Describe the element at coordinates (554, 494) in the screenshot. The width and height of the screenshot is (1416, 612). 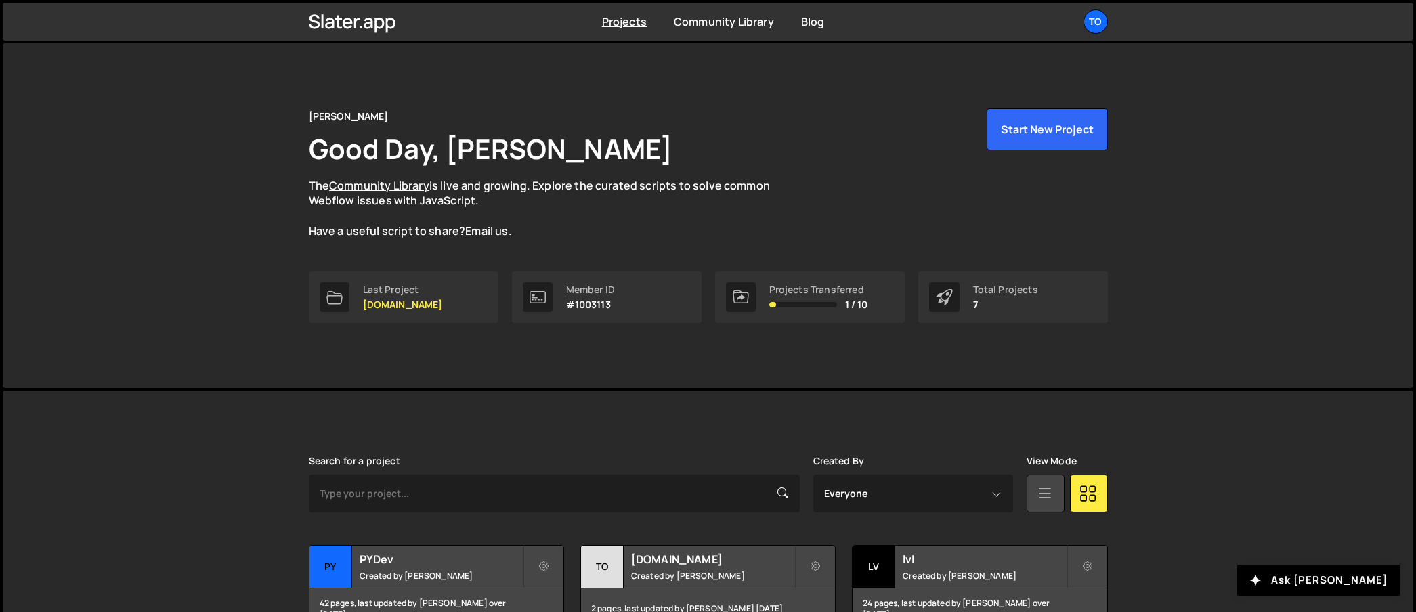
I see `input: Type your project...` at that location.